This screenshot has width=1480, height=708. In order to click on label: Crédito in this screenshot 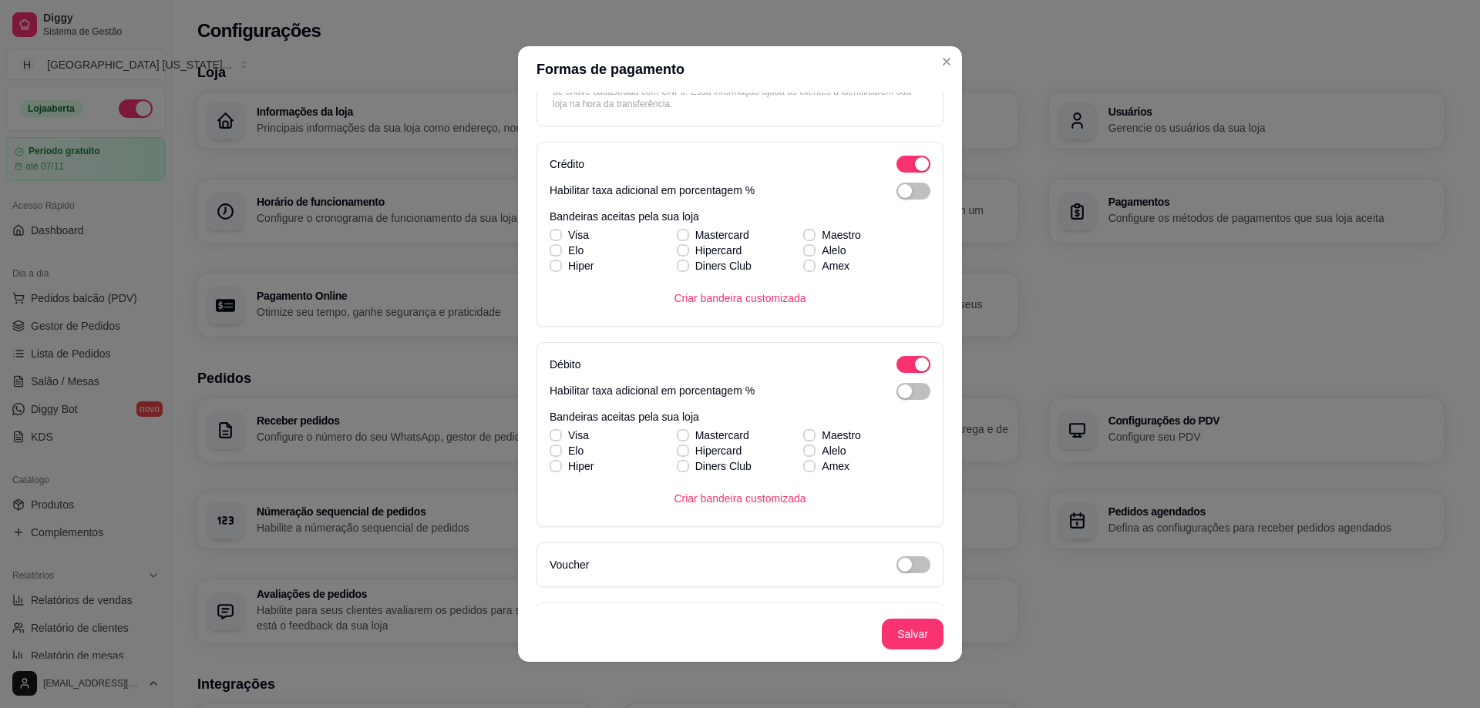, I will do `click(567, 164)`.